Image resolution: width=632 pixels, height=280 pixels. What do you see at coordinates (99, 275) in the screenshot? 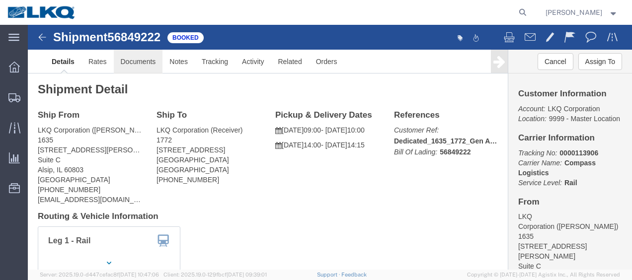
I see `span: Server: 2025.19.0-d447cefac8f` at bounding box center [99, 275].